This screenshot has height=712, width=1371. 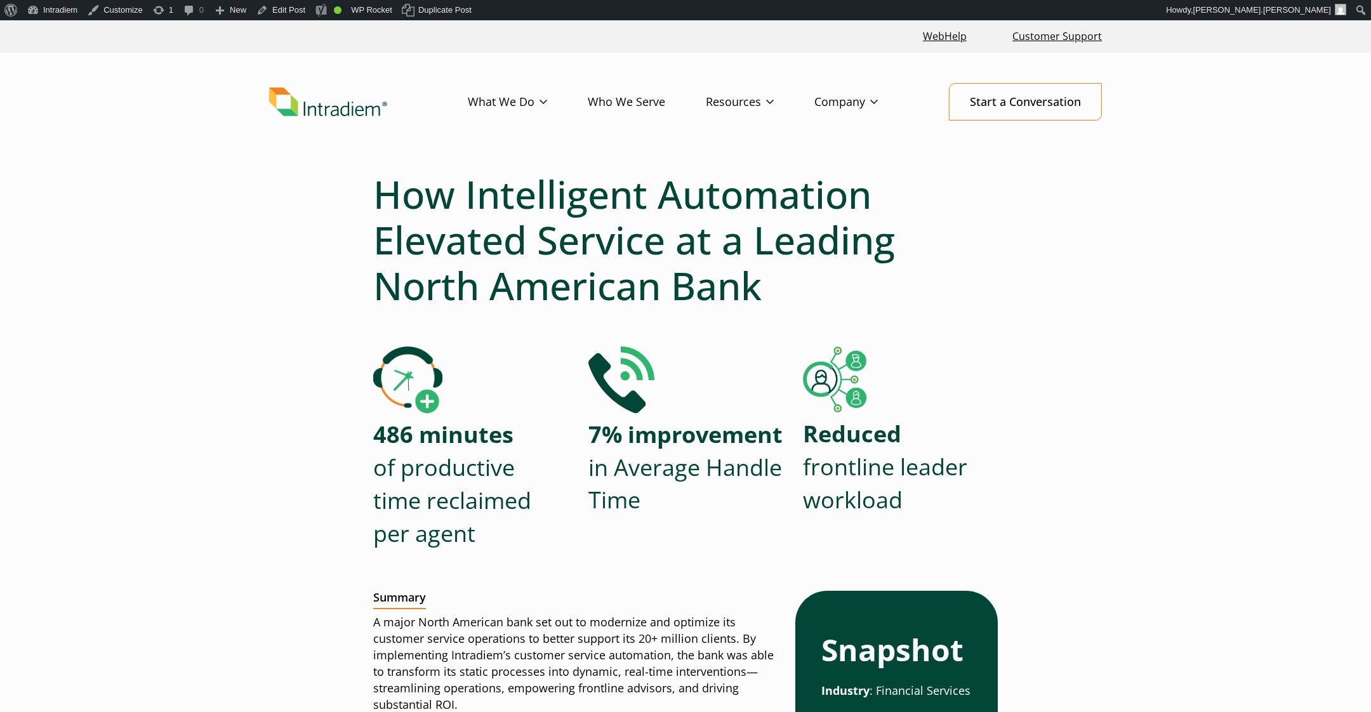 What do you see at coordinates (760, 102) in the screenshot?
I see `a: Resources` at bounding box center [760, 102].